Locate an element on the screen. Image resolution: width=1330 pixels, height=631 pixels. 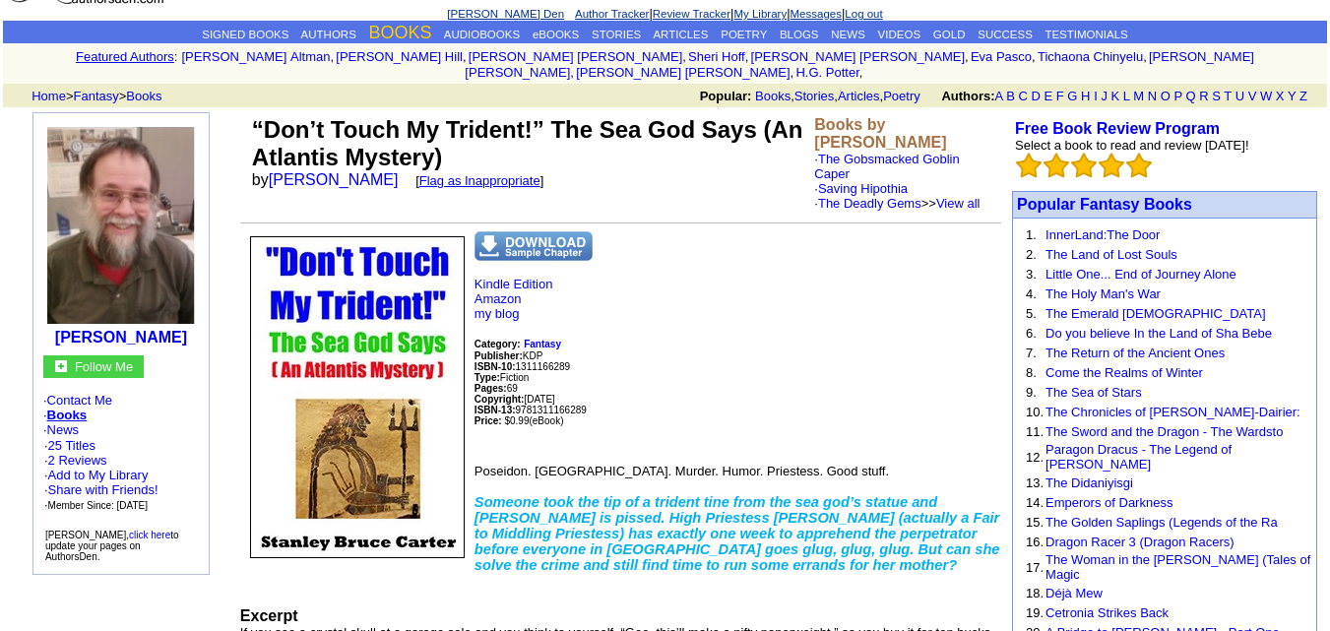
font: 6. is located at coordinates (1031, 333).